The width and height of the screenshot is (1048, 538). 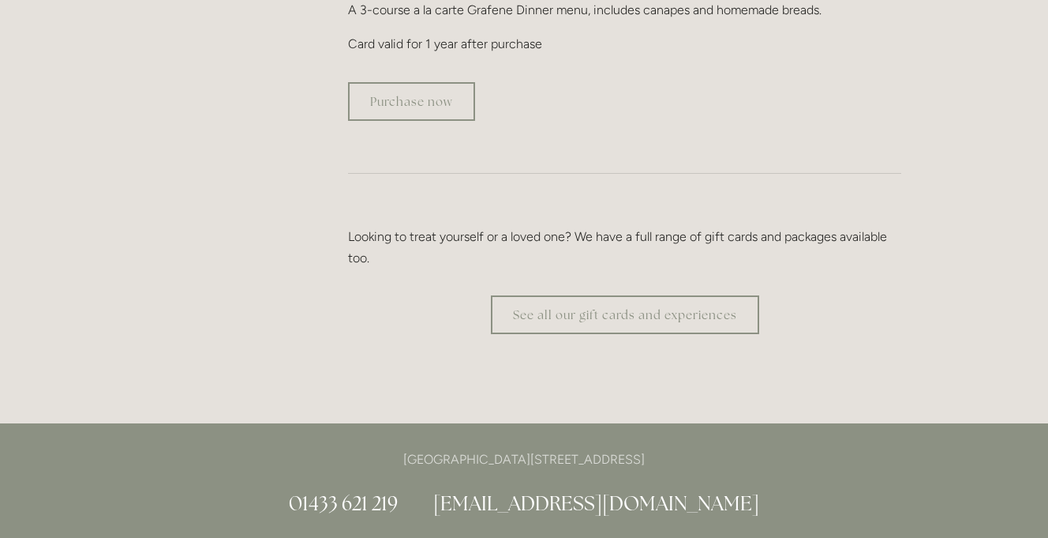 I want to click on p: Looking to treat yourself or a loved one? We have a full range of gift cards and packages availab..., so click(x=624, y=247).